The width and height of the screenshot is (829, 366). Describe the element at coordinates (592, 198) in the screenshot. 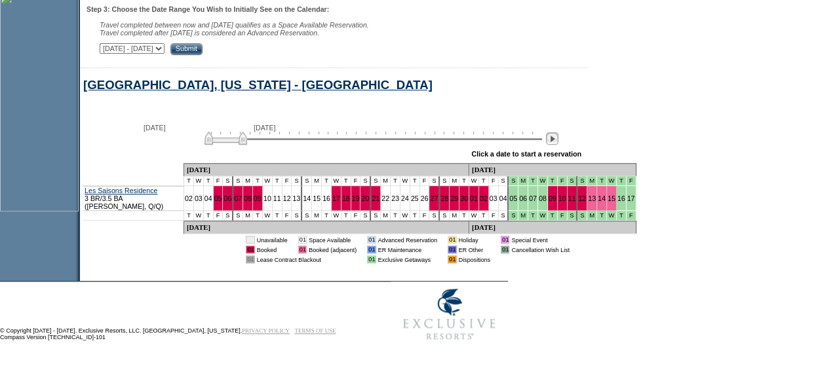

I see `a: 13` at that location.